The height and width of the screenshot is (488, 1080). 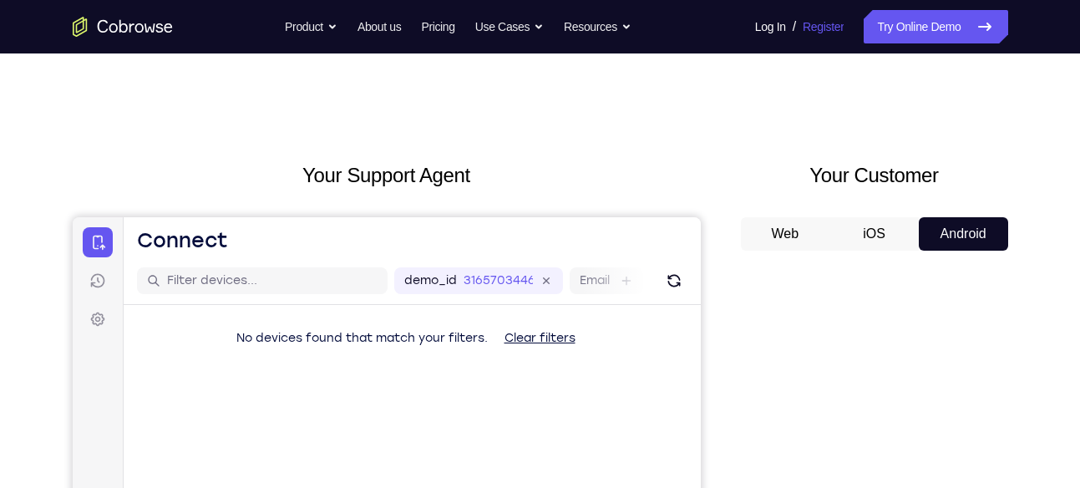 What do you see at coordinates (25, 63) in the screenshot?
I see `a: Sessions` at bounding box center [25, 63].